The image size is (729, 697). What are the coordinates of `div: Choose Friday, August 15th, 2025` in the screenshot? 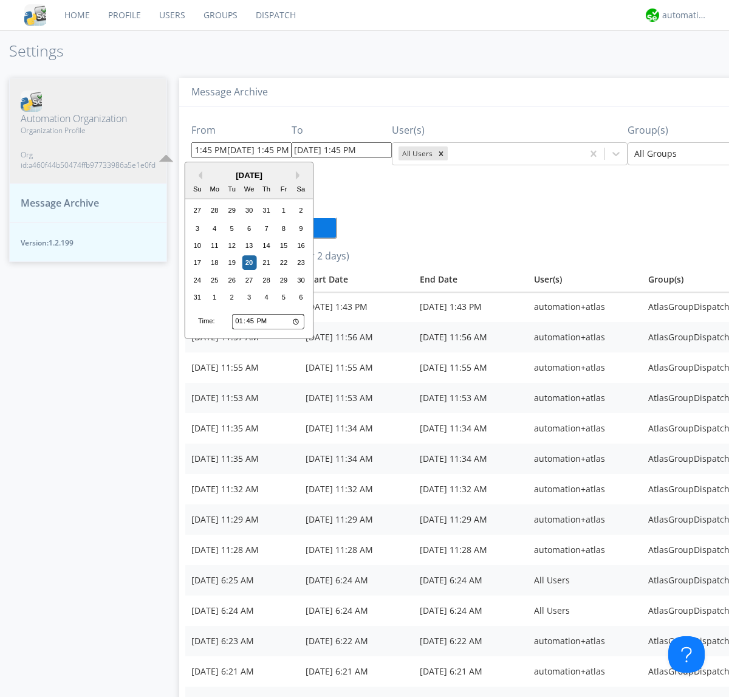 It's located at (284, 245).